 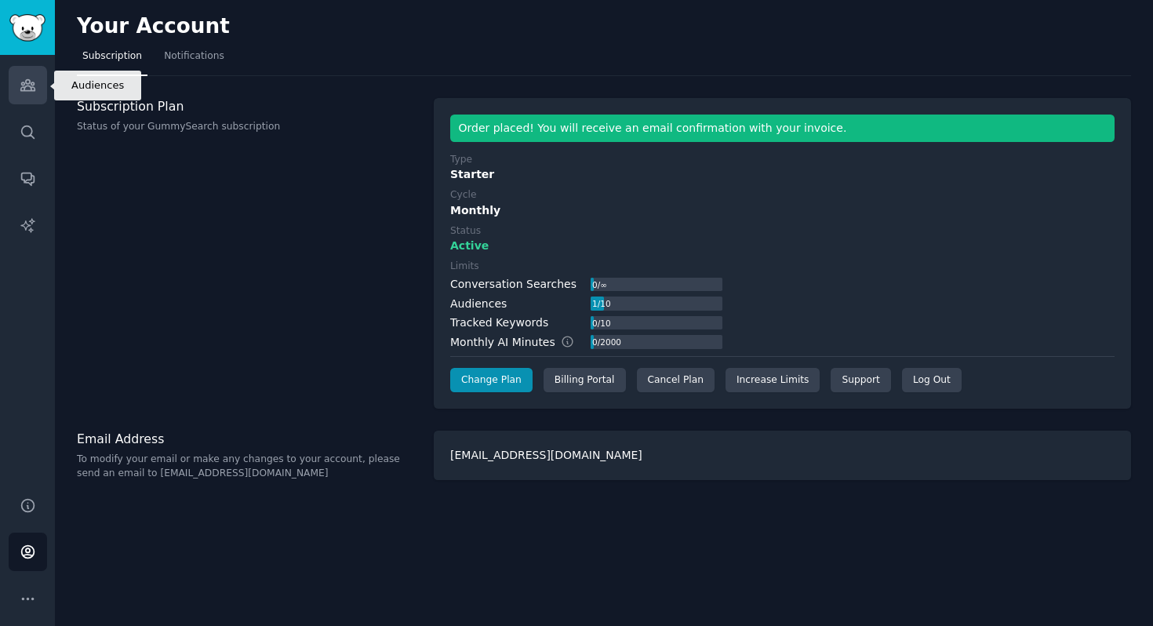 What do you see at coordinates (931, 380) in the screenshot?
I see `div: Log Out` at bounding box center [931, 380].